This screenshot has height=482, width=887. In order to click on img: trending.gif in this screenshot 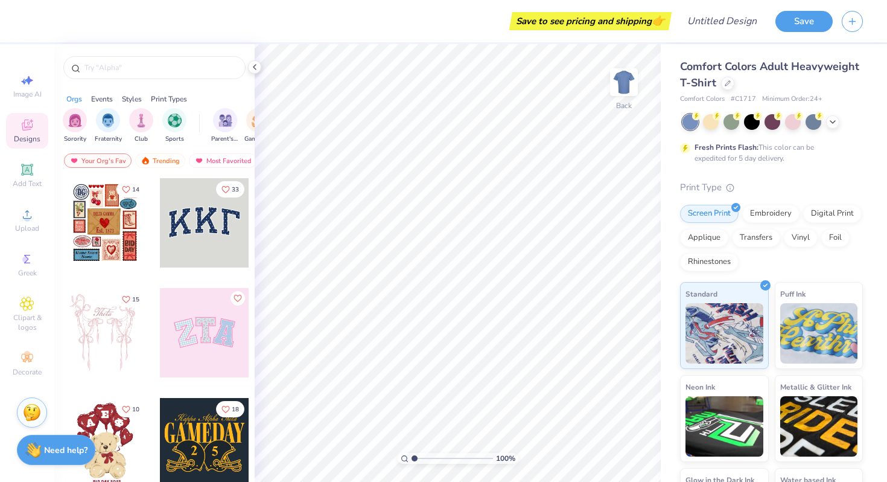, I will do `click(145, 161)`.